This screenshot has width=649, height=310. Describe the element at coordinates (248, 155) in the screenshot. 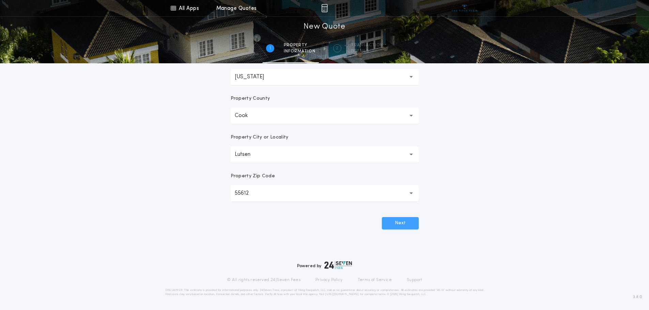

I see `p: Lutsen` at that location.